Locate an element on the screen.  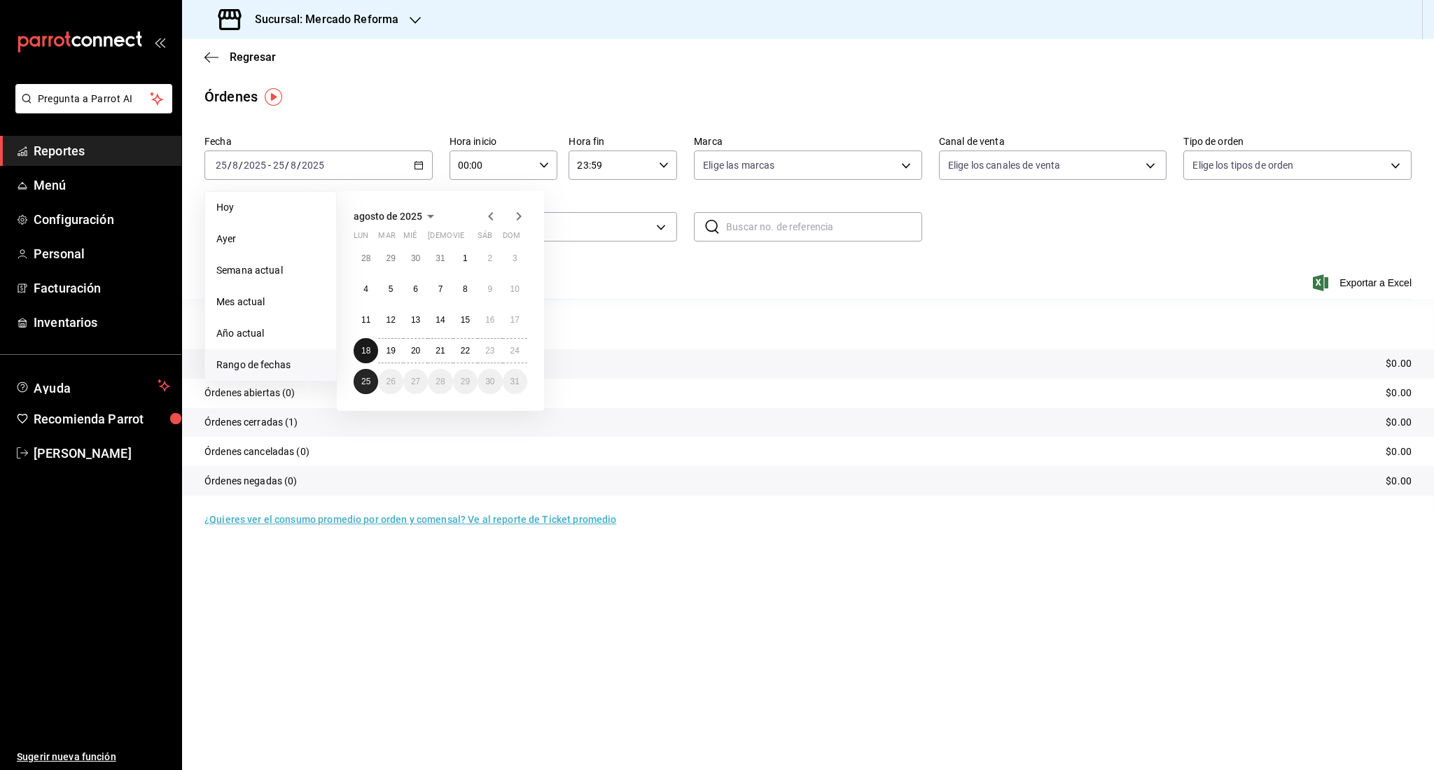
button: 15 de agosto de 2025 is located at coordinates (465, 320).